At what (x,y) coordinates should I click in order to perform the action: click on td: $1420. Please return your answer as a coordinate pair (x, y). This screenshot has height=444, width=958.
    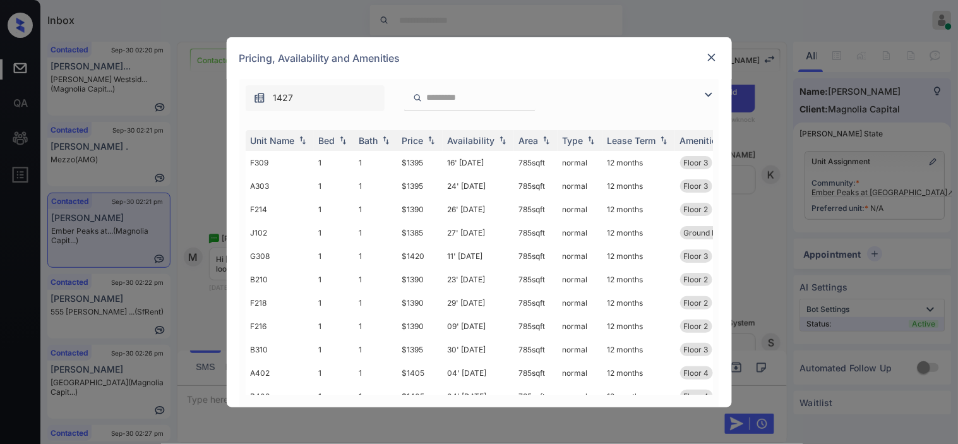
    Looking at the image, I should click on (420, 256).